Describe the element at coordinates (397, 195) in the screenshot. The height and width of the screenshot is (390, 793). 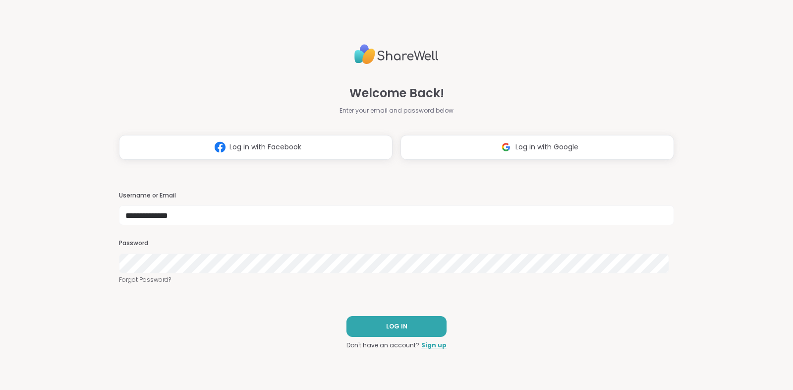
I see `h3: Username or Email` at that location.